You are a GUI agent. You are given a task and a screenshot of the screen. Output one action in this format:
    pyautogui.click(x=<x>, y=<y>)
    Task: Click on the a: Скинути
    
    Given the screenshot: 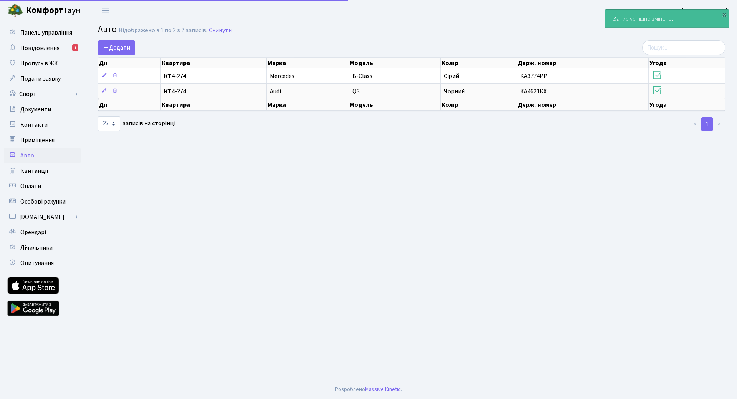 What is the action you would take?
    pyautogui.click(x=220, y=30)
    